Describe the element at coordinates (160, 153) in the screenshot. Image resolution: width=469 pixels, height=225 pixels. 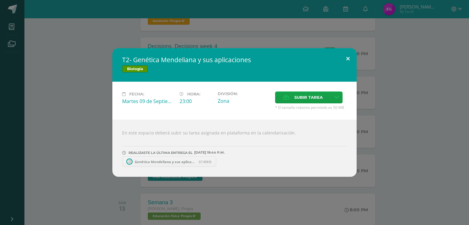
I see `span: REALIZASTE LA ÚLTIMA ENTREGA EL` at that location.